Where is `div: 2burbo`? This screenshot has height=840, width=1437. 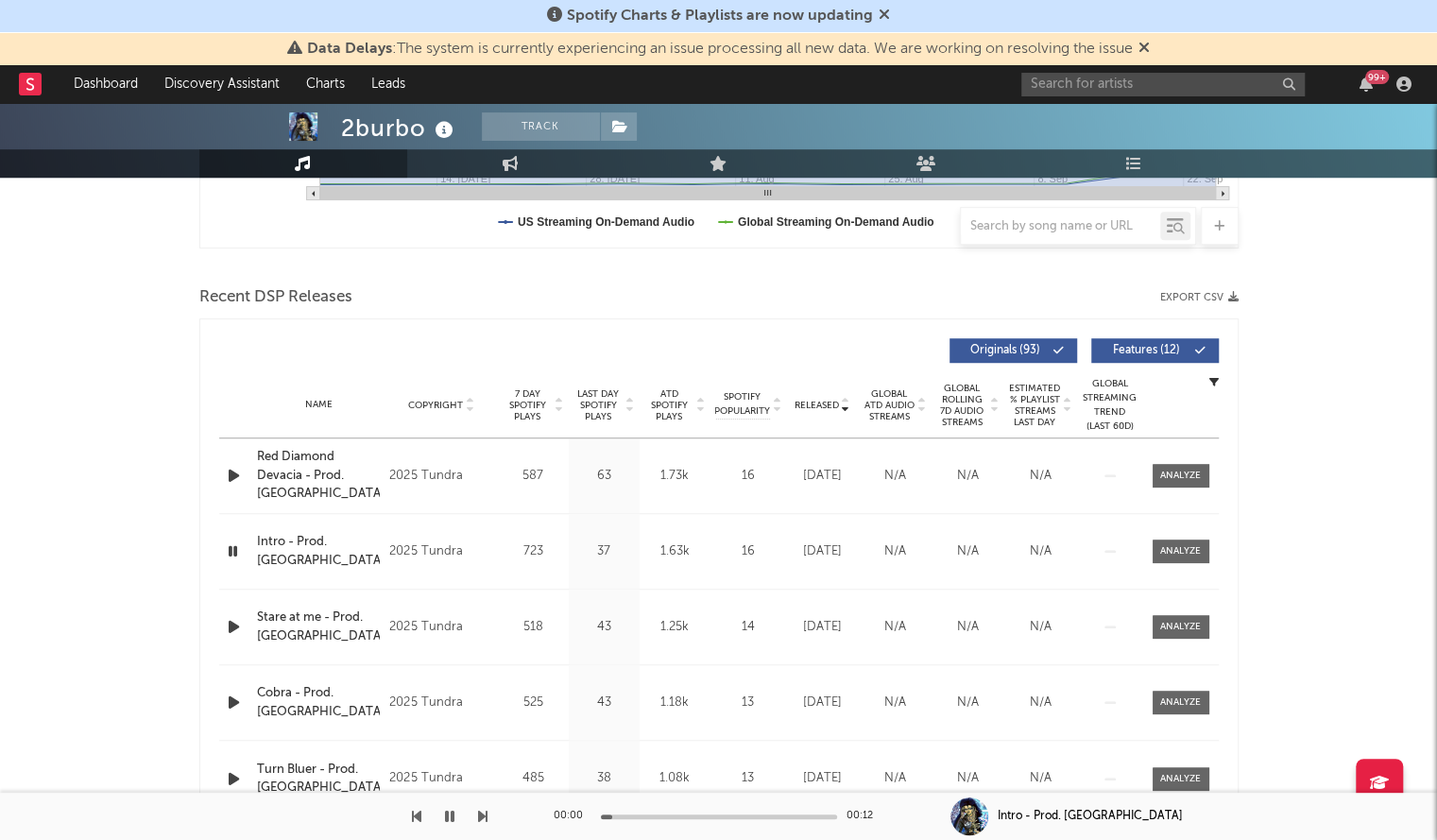 div: 2burbo is located at coordinates (400, 128).